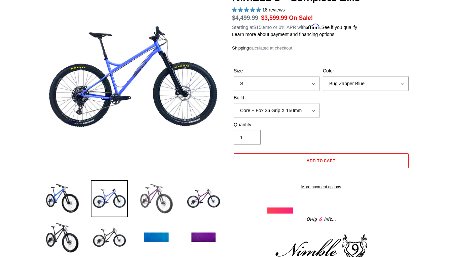 This screenshot has width=454, height=257. I want to click on span: 18 reviews, so click(273, 10).